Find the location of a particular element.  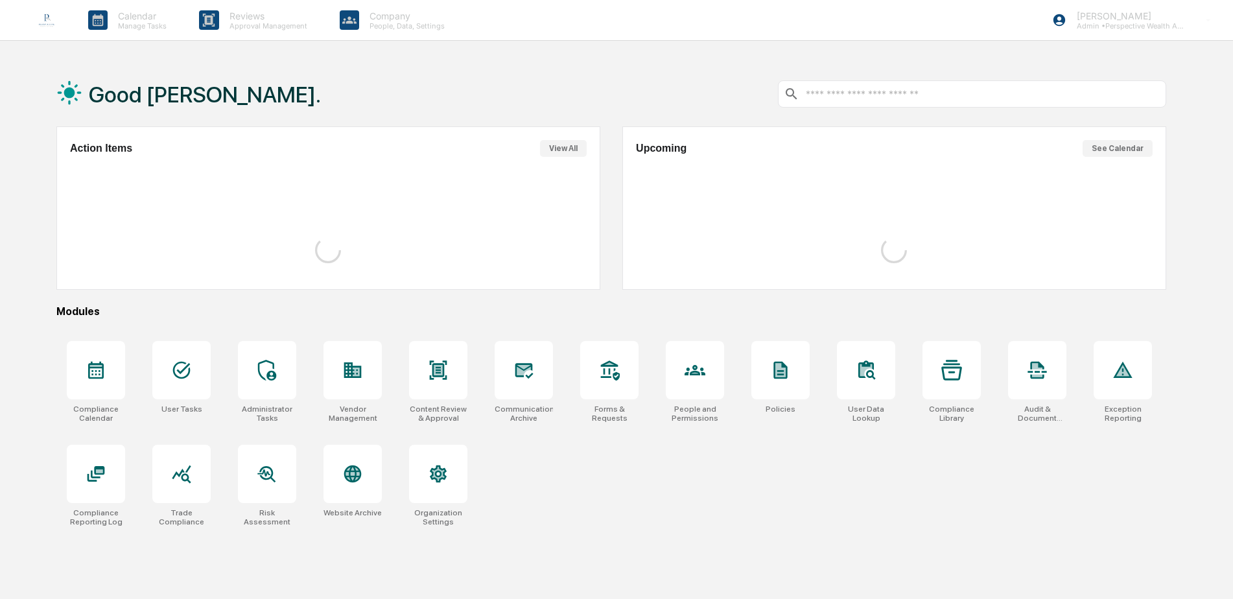

img: logo is located at coordinates (47, 20).